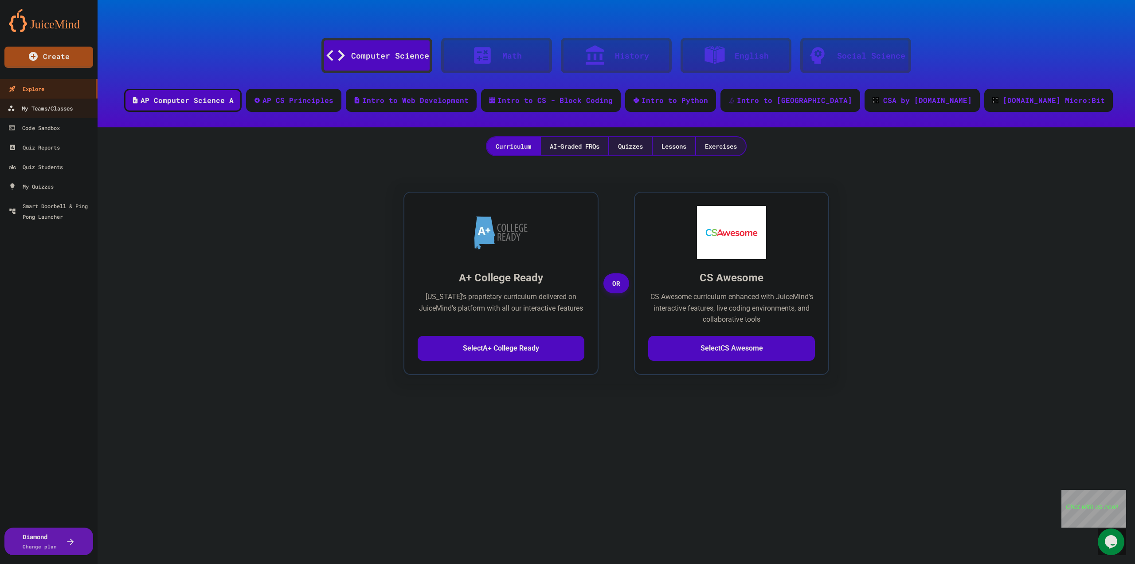  Describe the element at coordinates (732, 278) in the screenshot. I see `h3: CS Awesome` at that location.